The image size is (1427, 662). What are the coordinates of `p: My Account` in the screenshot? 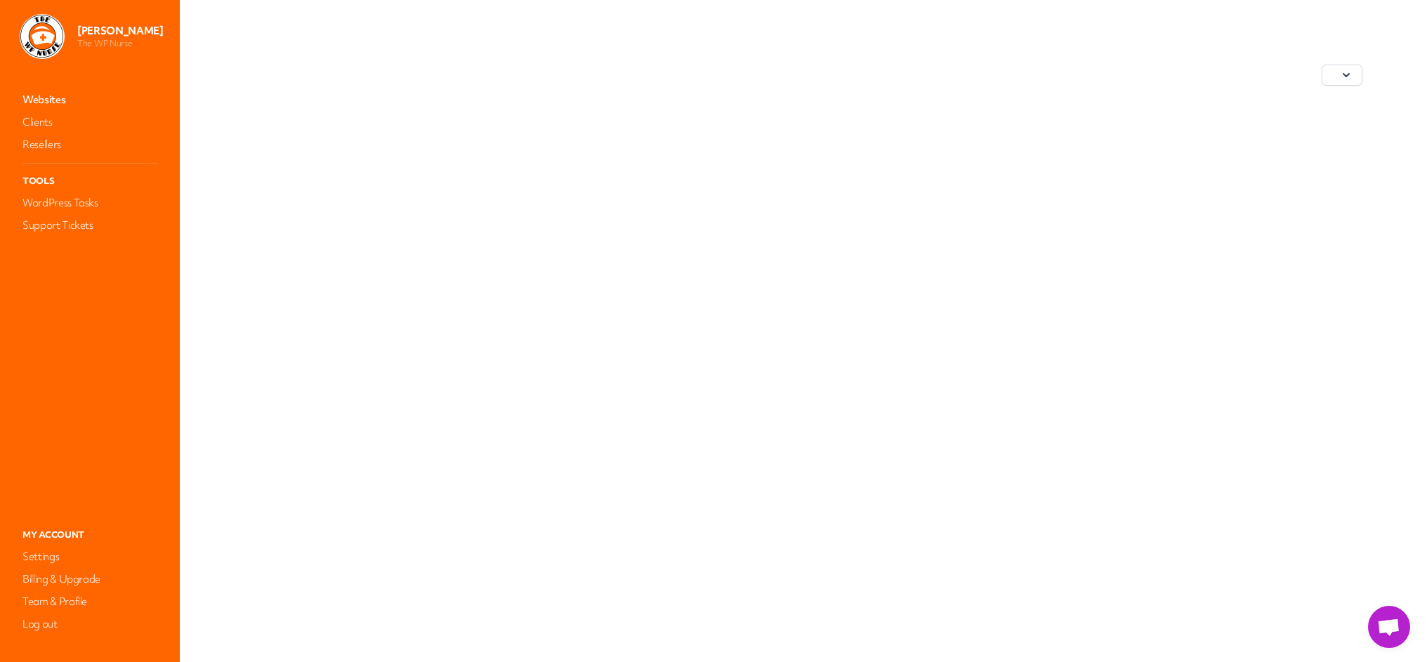 It's located at (90, 535).